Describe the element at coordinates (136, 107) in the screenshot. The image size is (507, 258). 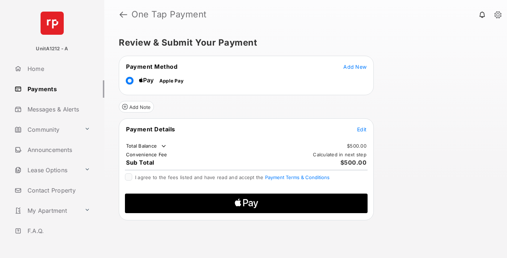
I see `button: Add Note` at that location.